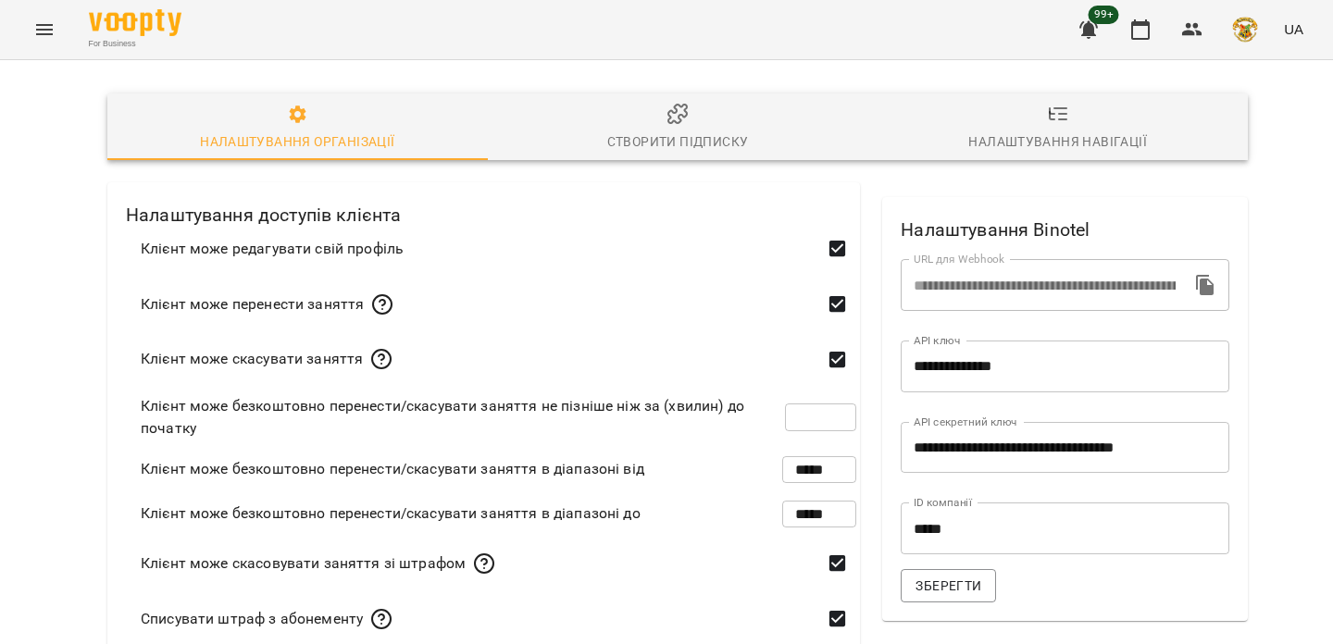 Image resolution: width=1333 pixels, height=644 pixels. Describe the element at coordinates (44, 30) in the screenshot. I see `button: Menu` at that location.